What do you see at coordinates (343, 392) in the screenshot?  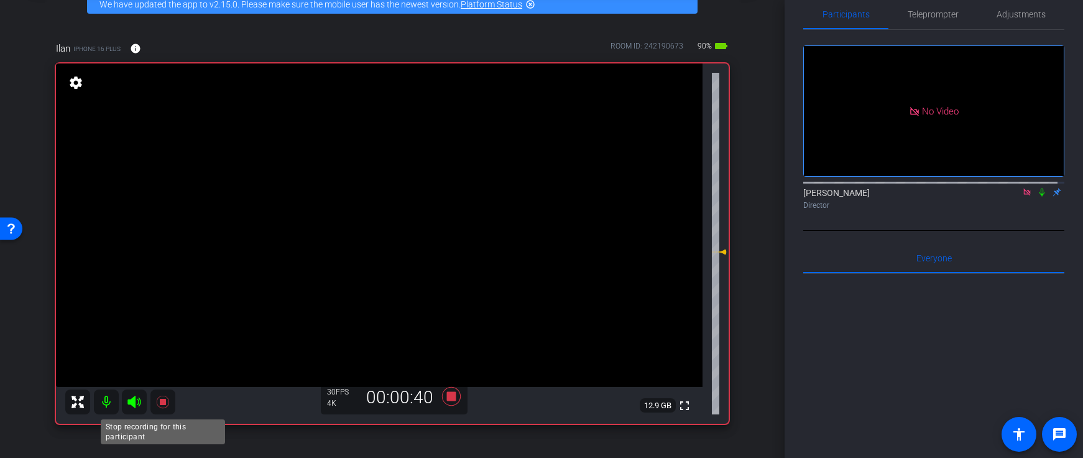 I see `div: 30` at bounding box center [343, 392].